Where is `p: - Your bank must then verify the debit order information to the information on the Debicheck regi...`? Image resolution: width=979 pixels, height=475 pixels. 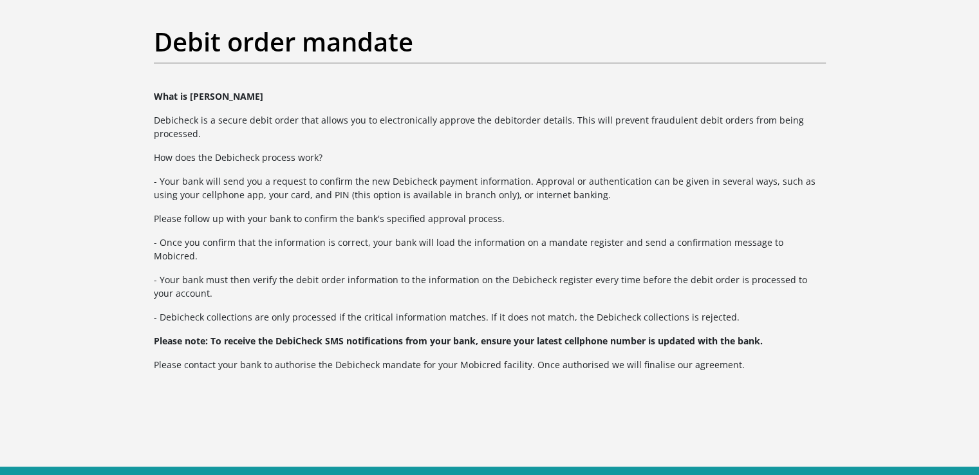
p: - Your bank must then verify the debit order information to the information on the Debicheck regi... is located at coordinates (490, 287).